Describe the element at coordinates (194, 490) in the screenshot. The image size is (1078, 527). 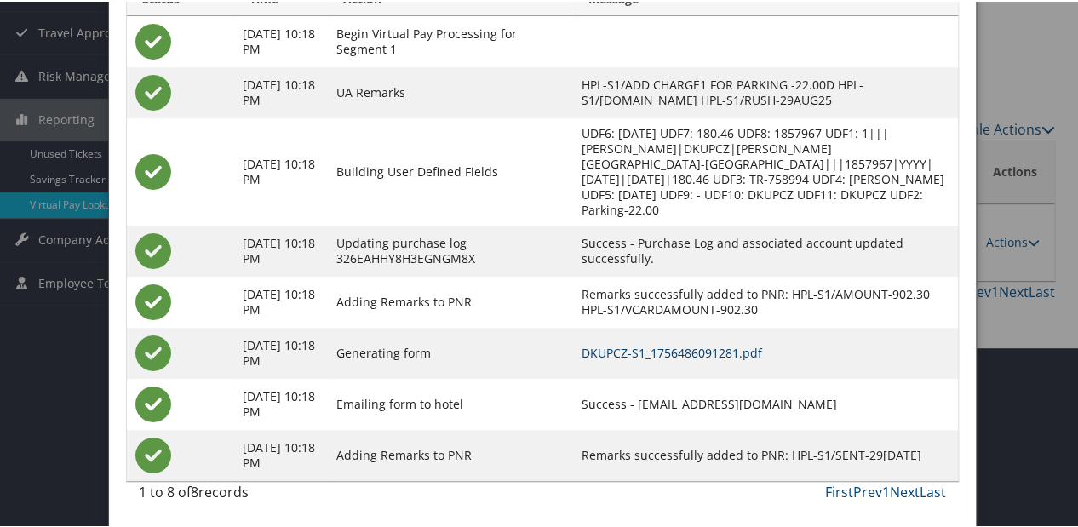
I see `span: 8` at that location.